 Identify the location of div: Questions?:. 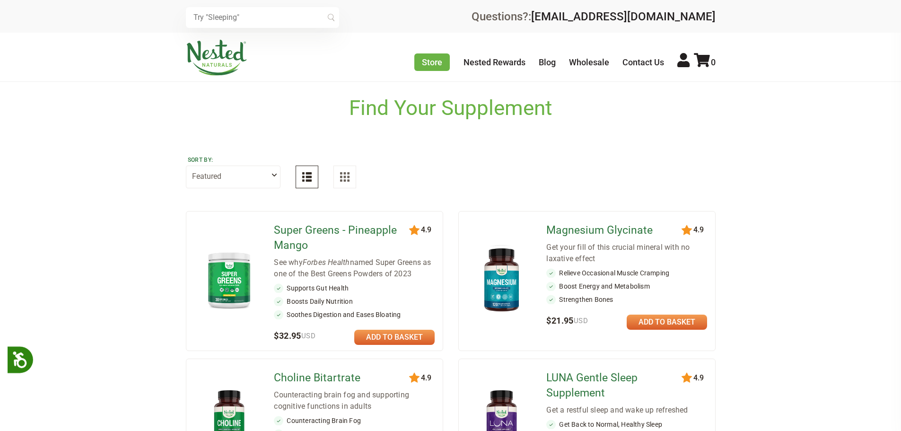
(594, 17).